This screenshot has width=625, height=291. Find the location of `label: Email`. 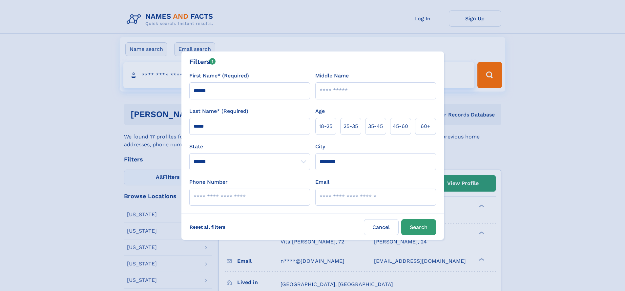

label: Email is located at coordinates (322, 182).